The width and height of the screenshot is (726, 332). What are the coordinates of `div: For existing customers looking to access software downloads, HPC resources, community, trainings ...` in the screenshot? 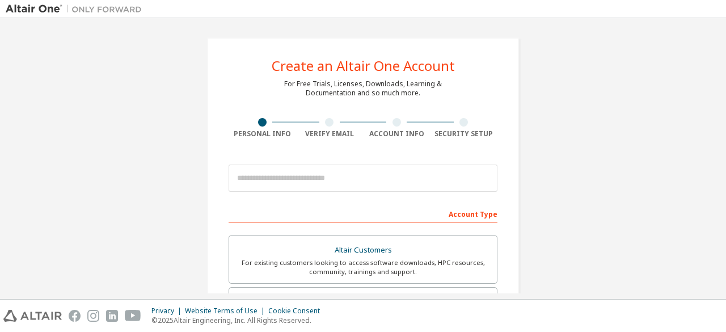 It's located at (363, 267).